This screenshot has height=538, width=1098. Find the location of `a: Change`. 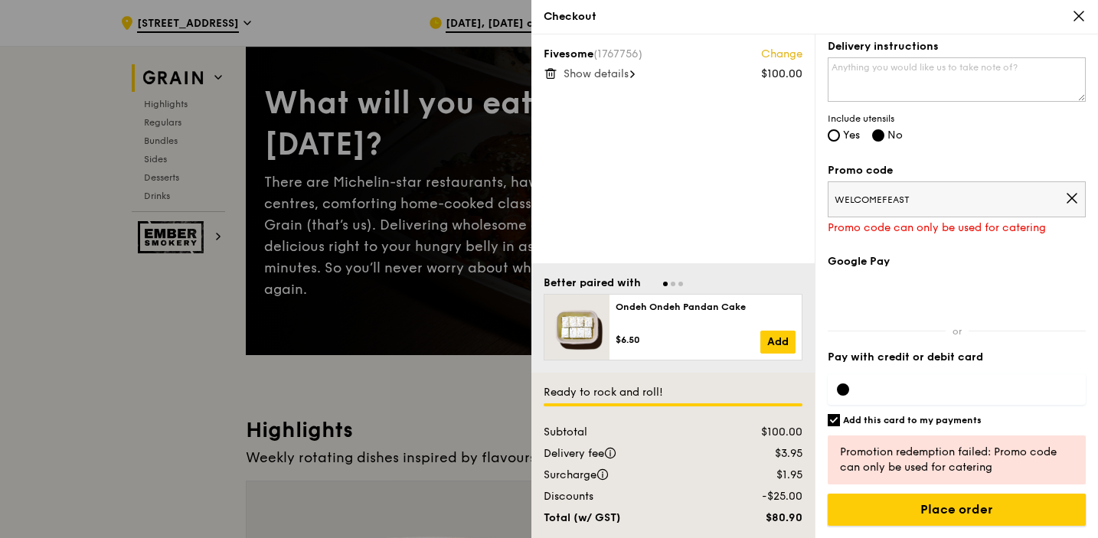

a: Change is located at coordinates (782, 54).